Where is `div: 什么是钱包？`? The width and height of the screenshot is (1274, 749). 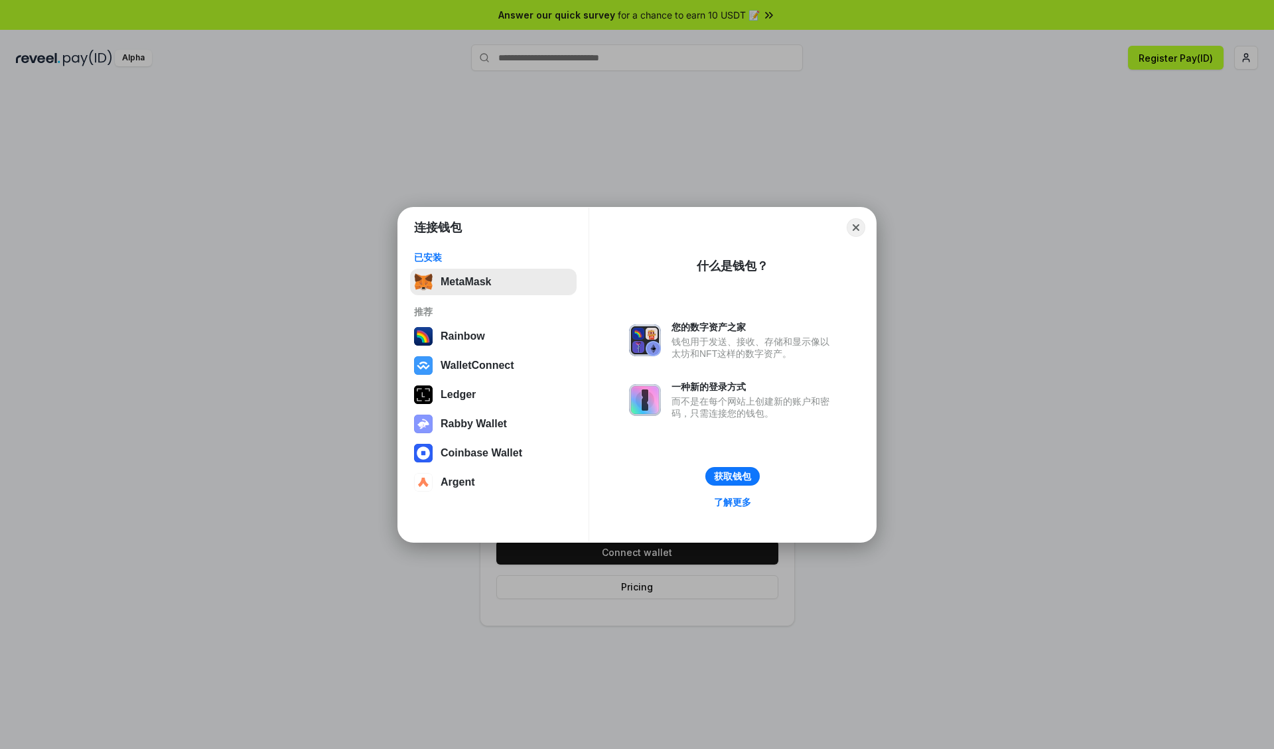
div: 什么是钱包？ is located at coordinates (732, 266).